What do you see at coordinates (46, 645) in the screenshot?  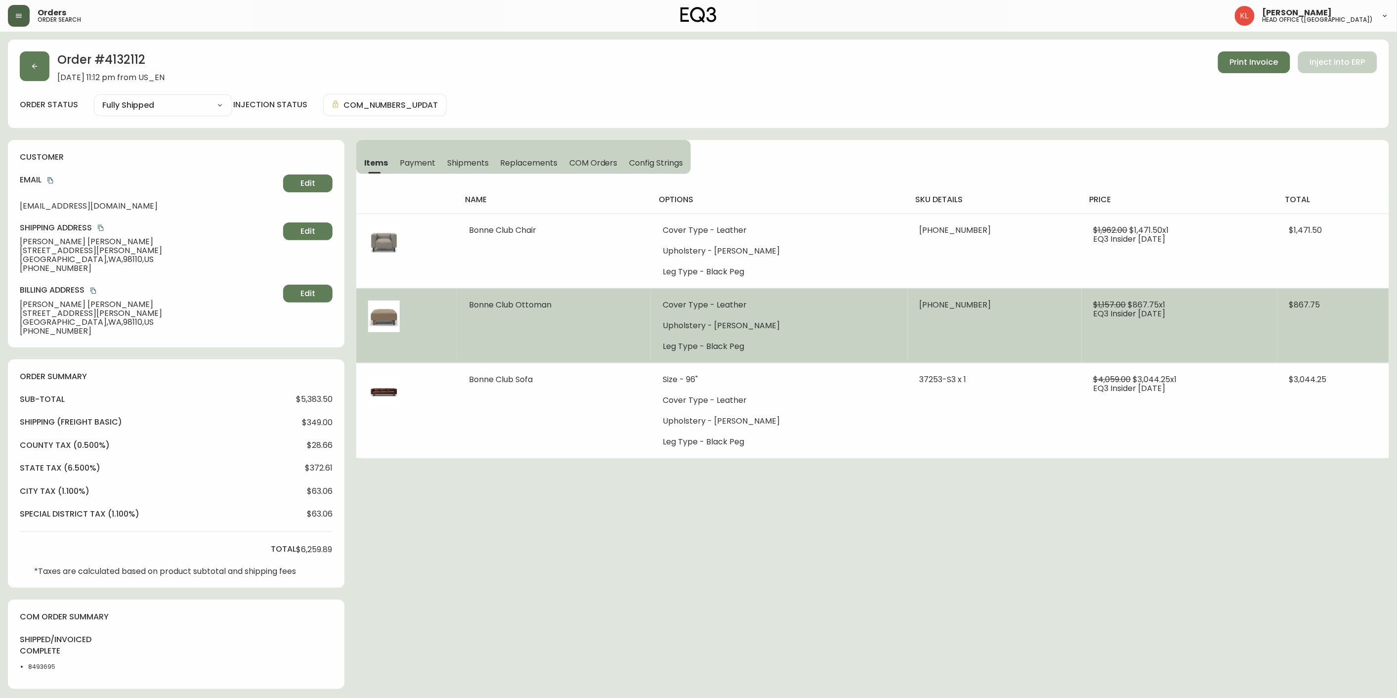 I see `h4: shipped/invoiced complete` at bounding box center [46, 645].